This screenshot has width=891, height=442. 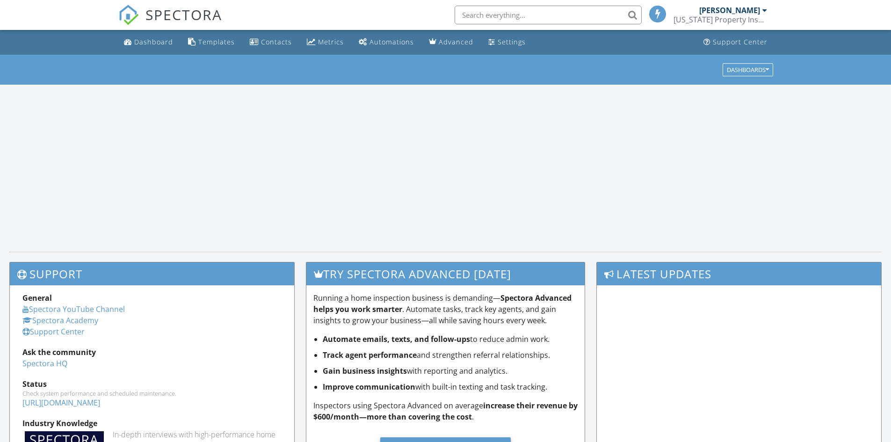 What do you see at coordinates (217, 42) in the screenshot?
I see `div: Templates` at bounding box center [217, 42].